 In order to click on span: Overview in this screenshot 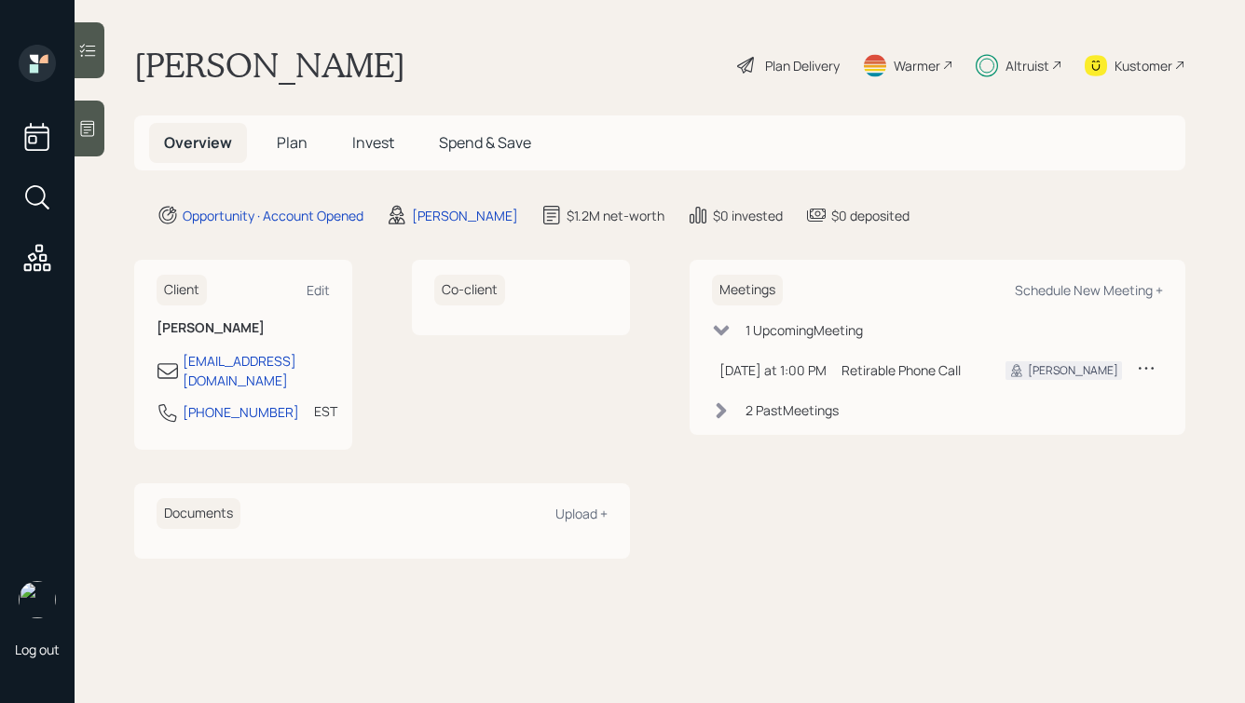, I will do `click(198, 143)`.